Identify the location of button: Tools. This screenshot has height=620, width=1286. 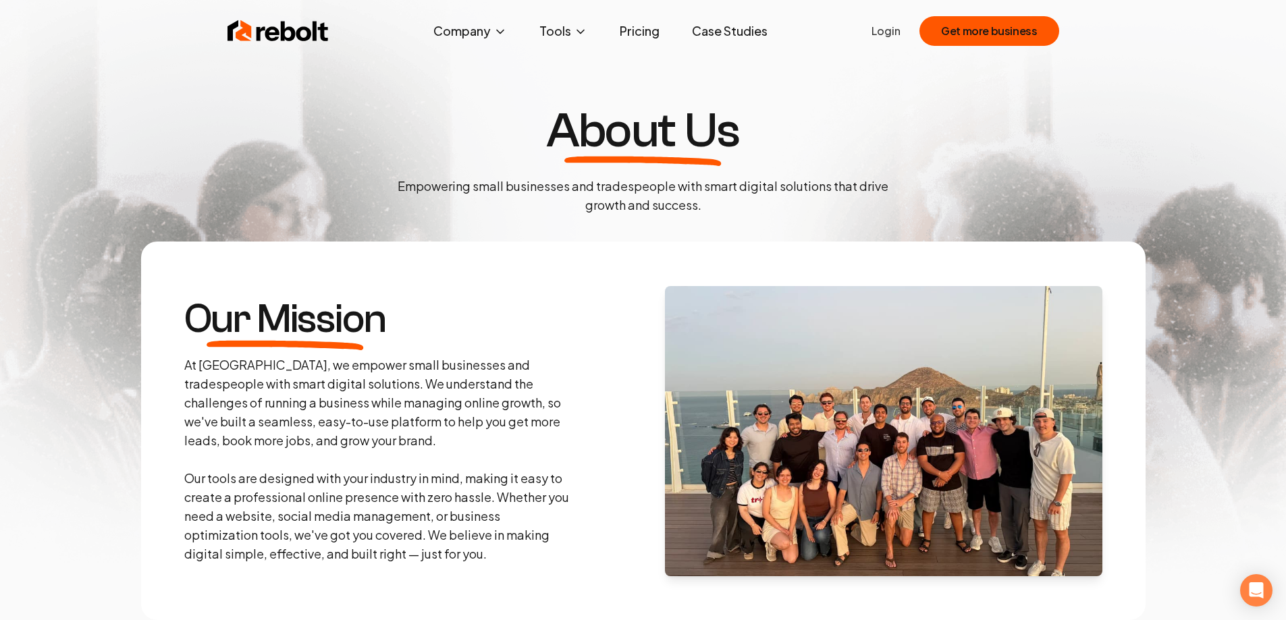
(563, 31).